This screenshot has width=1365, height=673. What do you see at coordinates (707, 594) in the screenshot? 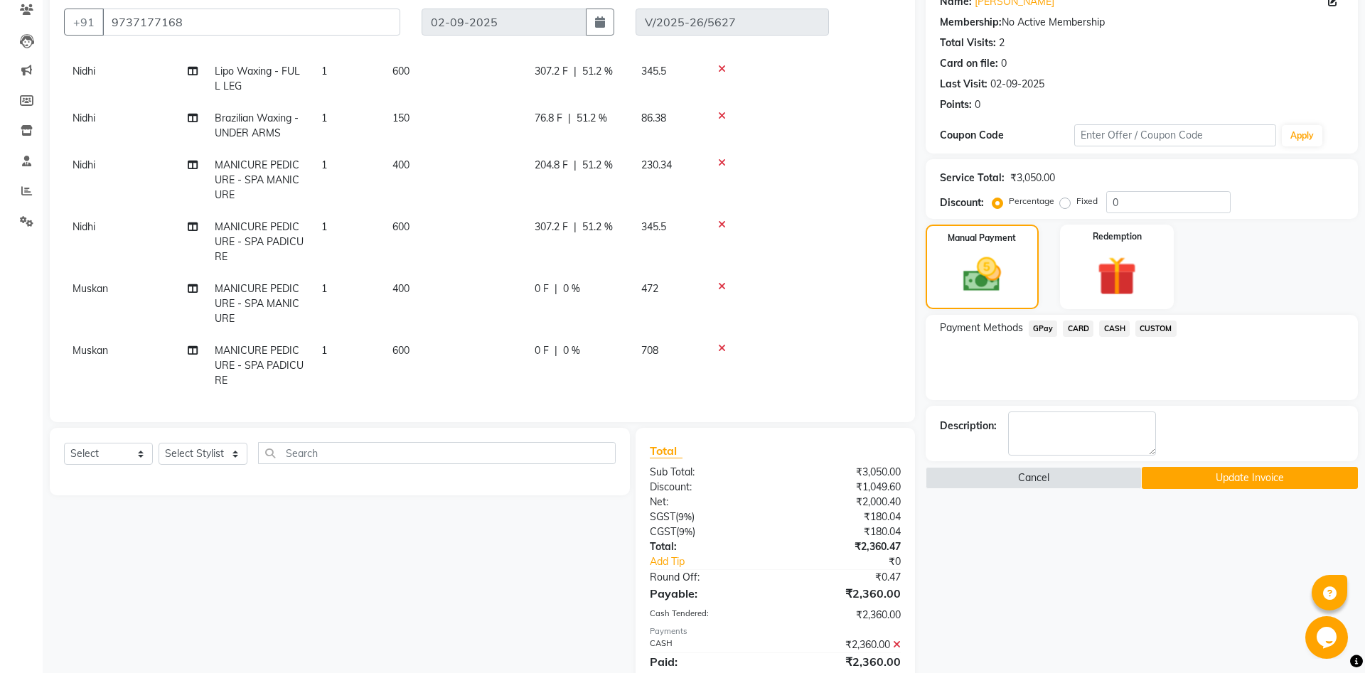
I see `div: Payable:` at bounding box center [707, 594].